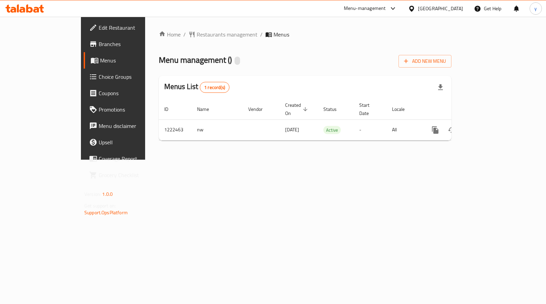 The width and height of the screenshot is (546, 304). Describe the element at coordinates (132, 126) in the screenshot. I see `span: Menu disclaimer` at that location.